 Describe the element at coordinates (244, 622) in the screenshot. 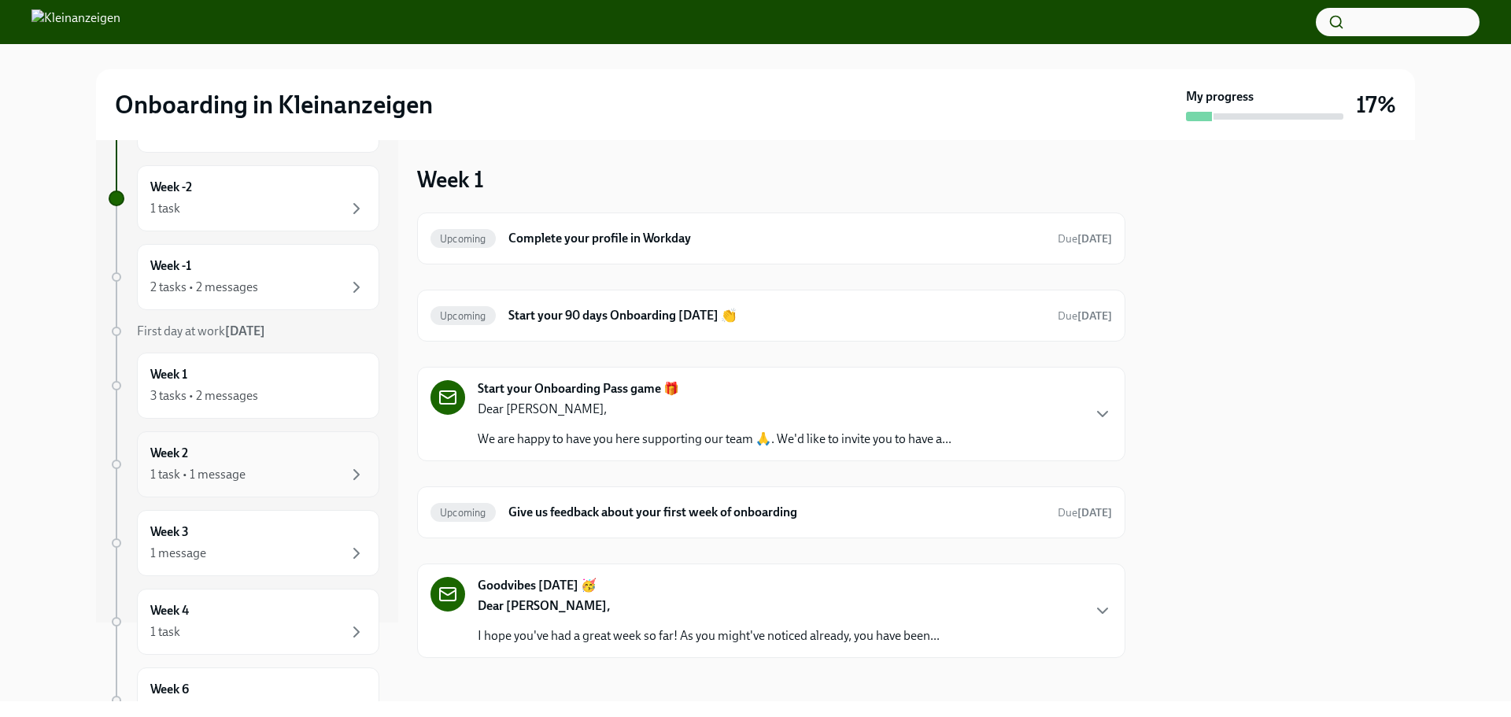

I see `a: Week 41 task` at that location.